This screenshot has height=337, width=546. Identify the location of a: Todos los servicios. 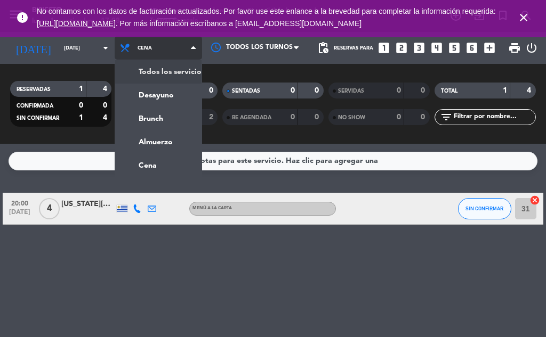
(158, 72).